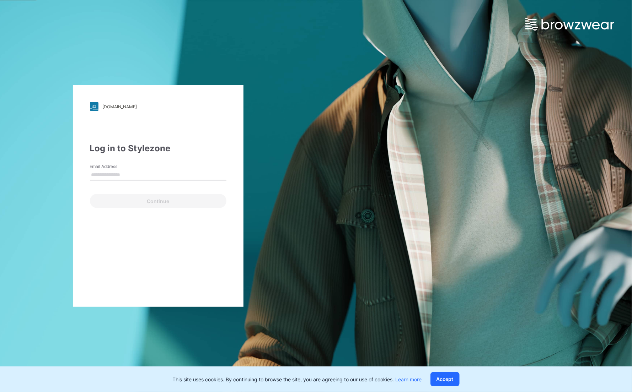 This screenshot has width=632, height=392. What do you see at coordinates (409, 379) in the screenshot?
I see `a: Learn more` at bounding box center [409, 379].